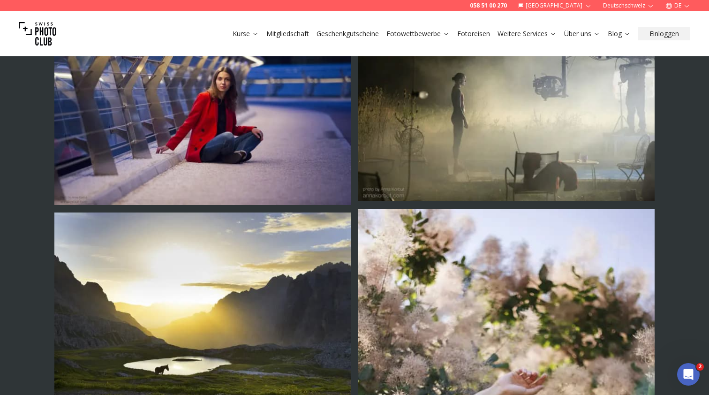 Image resolution: width=709 pixels, height=395 pixels. Describe the element at coordinates (418, 34) in the screenshot. I see `a: Fotowettbewerbe` at that location.